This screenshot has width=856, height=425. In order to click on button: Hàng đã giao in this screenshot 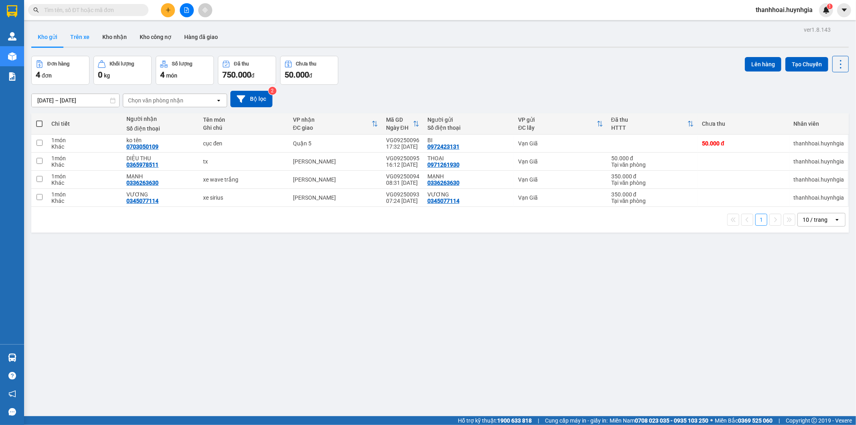, I will do `click(201, 37)`.